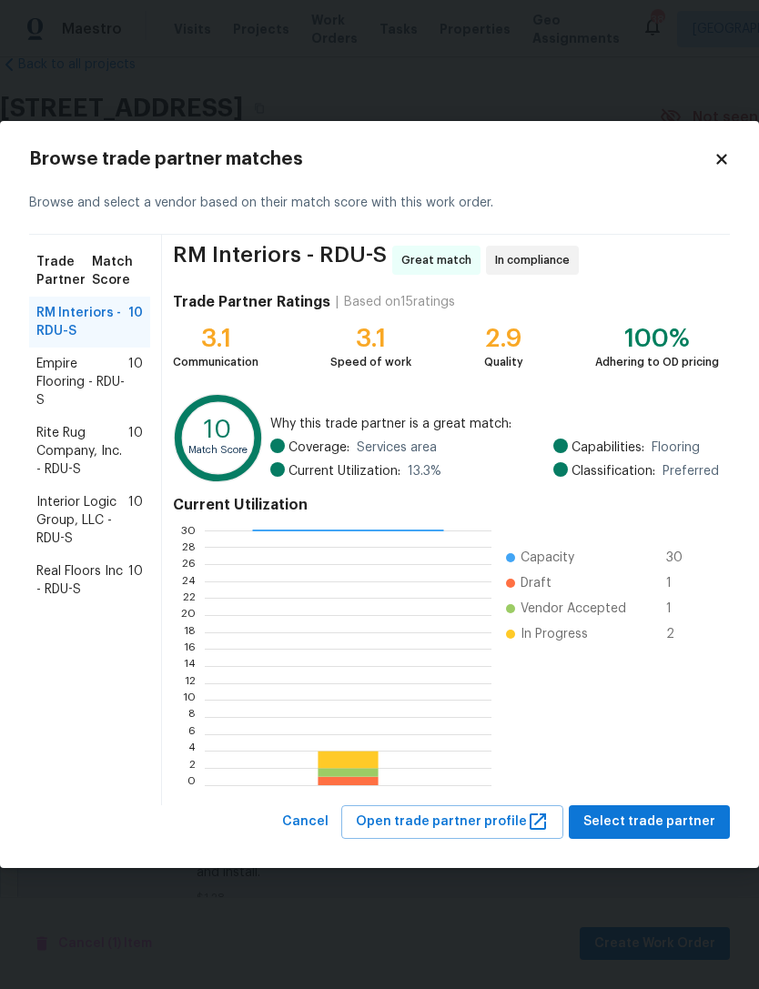 The width and height of the screenshot is (759, 989). What do you see at coordinates (536, 583) in the screenshot?
I see `span: Draft` at bounding box center [536, 583].